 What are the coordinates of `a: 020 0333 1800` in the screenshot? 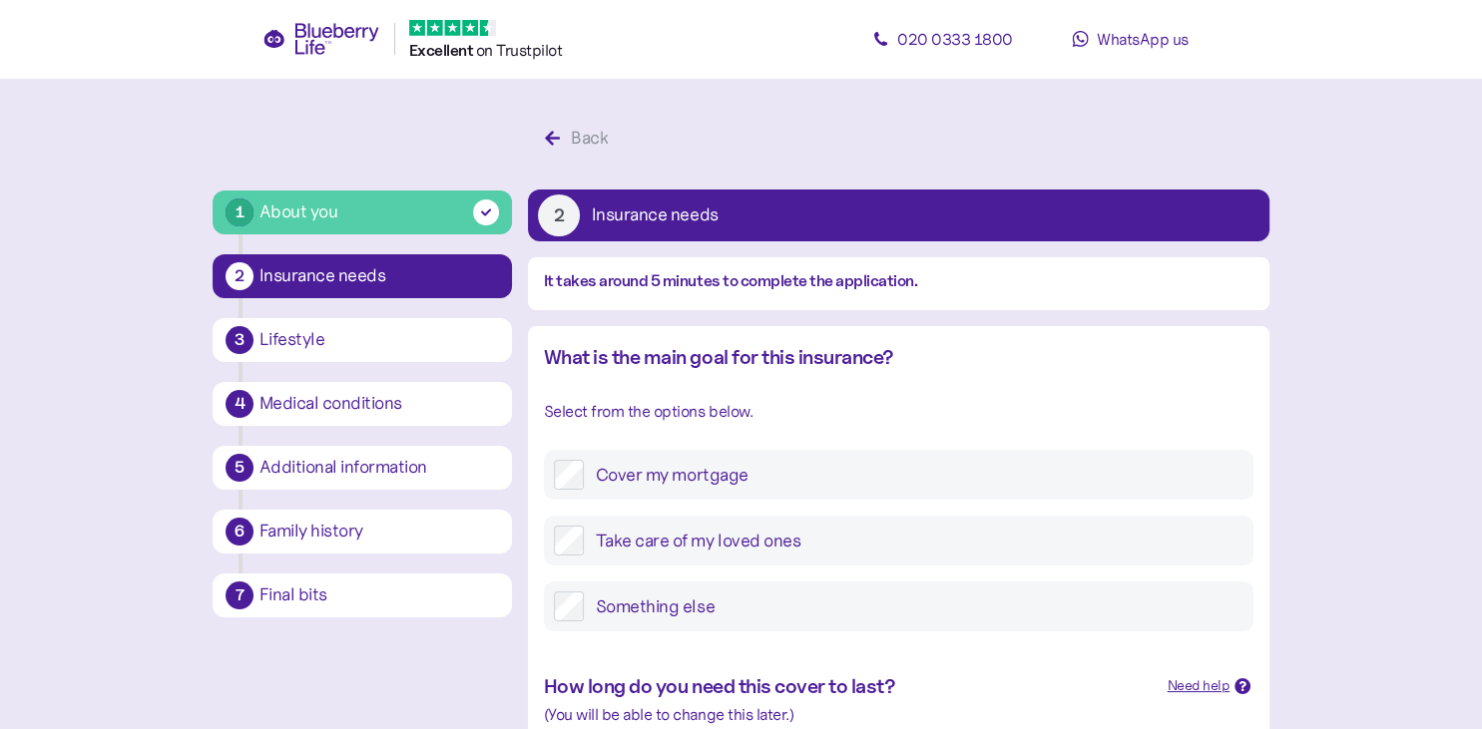 It's located at (943, 39).